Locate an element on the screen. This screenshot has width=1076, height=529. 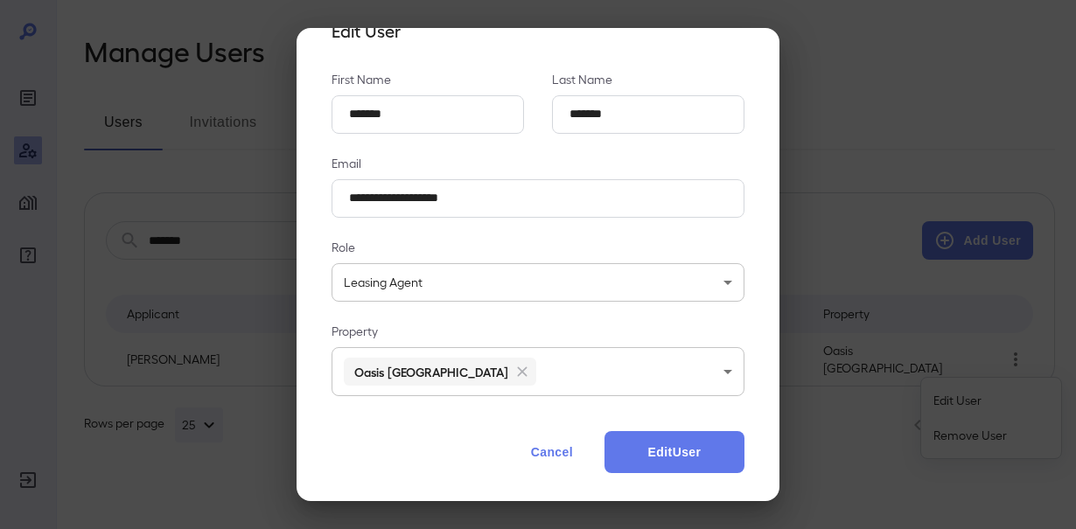
p: First Name is located at coordinates (428, 80).